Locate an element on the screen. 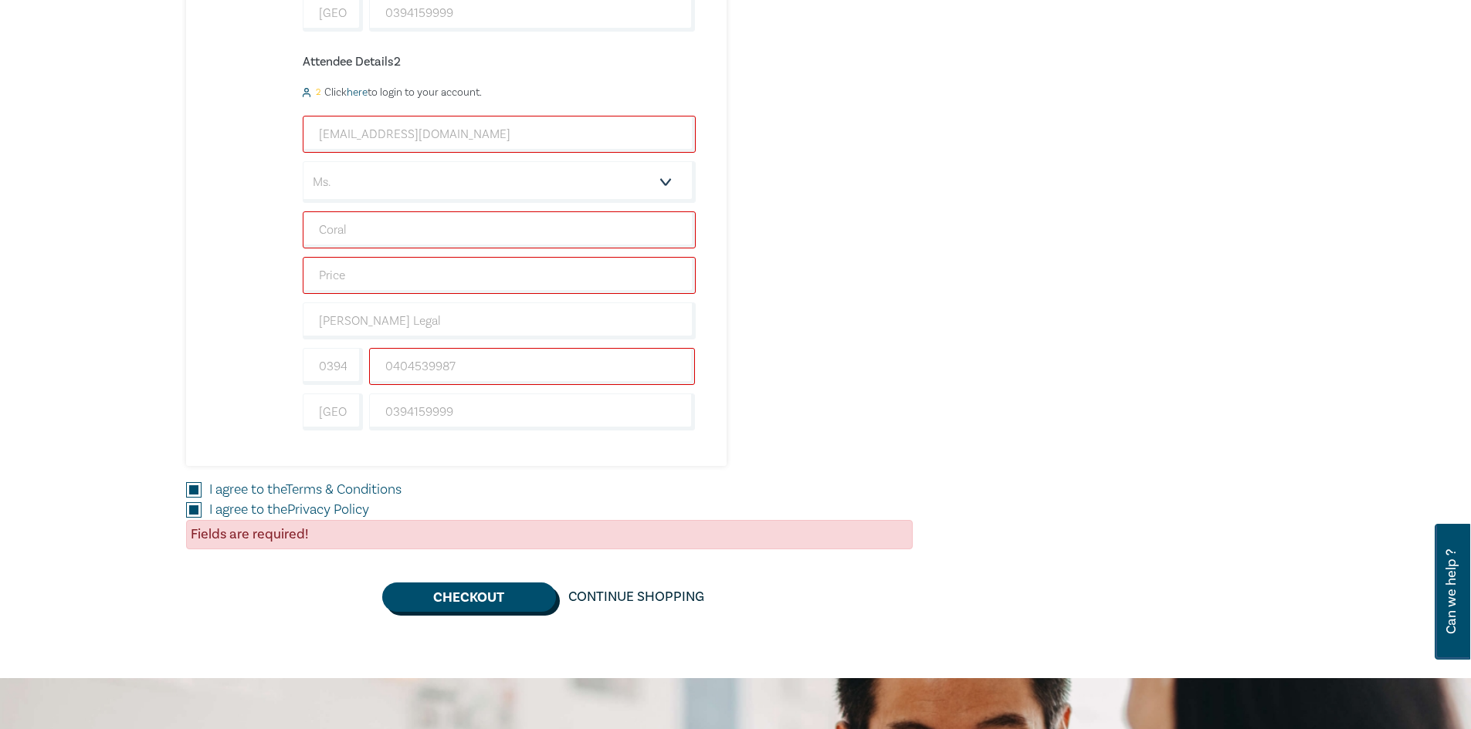 The width and height of the screenshot is (1471, 729). input: First Name* is located at coordinates (499, 230).